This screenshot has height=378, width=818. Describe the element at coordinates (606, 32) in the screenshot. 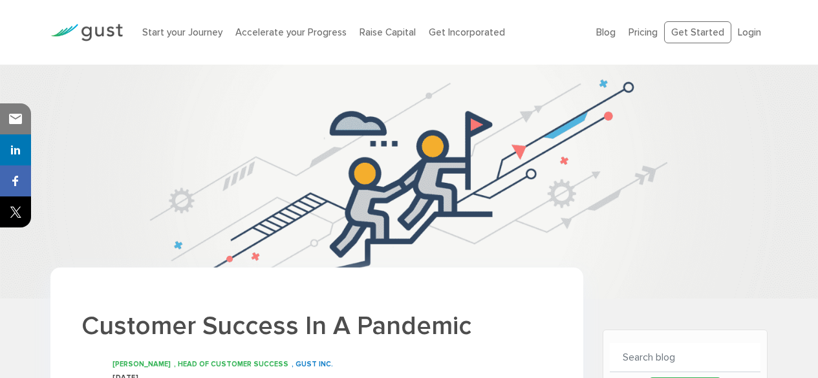

I see `a: Blog` at that location.